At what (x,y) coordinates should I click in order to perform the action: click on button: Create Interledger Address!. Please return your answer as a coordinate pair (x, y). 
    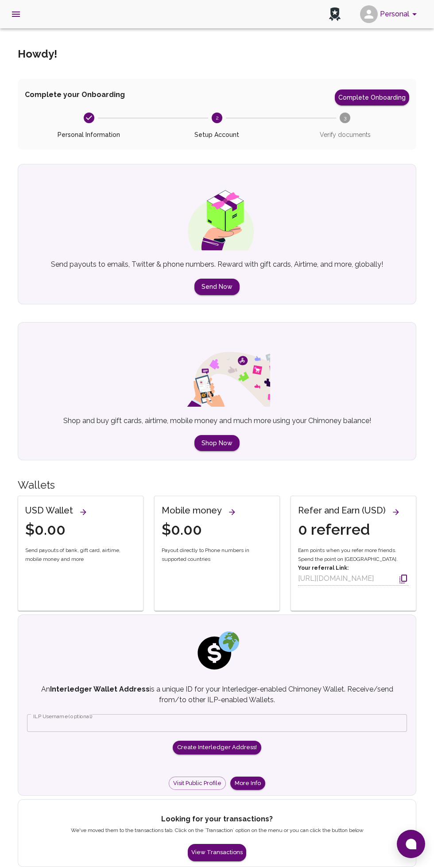
    Looking at the image, I should click on (217, 748).